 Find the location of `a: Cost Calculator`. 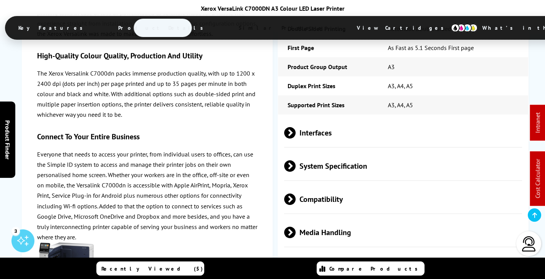

a: Cost Calculator is located at coordinates (537, 179).